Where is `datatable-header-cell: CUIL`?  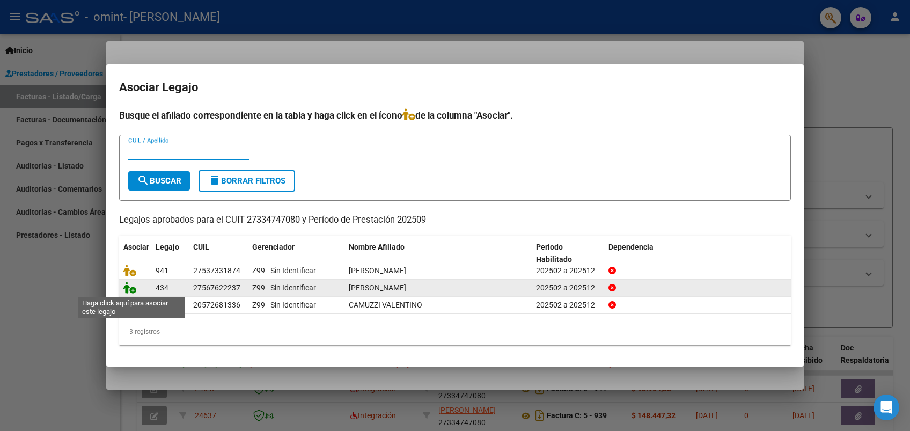 datatable-header-cell: CUIL is located at coordinates (218, 253).